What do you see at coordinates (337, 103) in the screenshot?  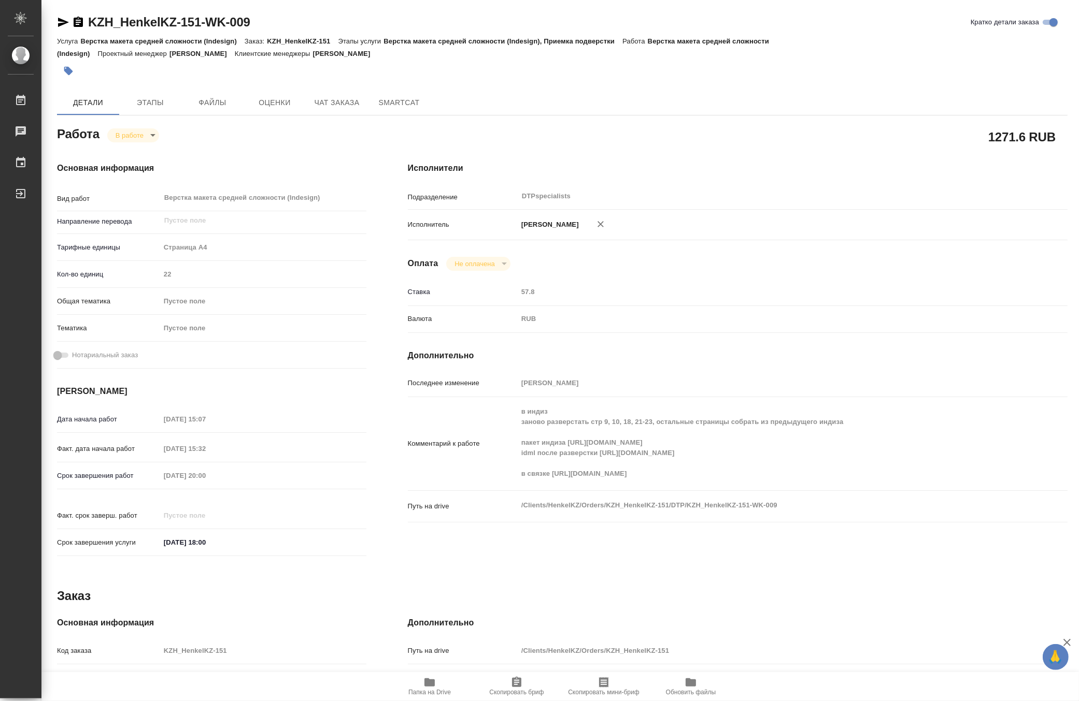 I see `span: Чат заказа` at bounding box center [337, 103].